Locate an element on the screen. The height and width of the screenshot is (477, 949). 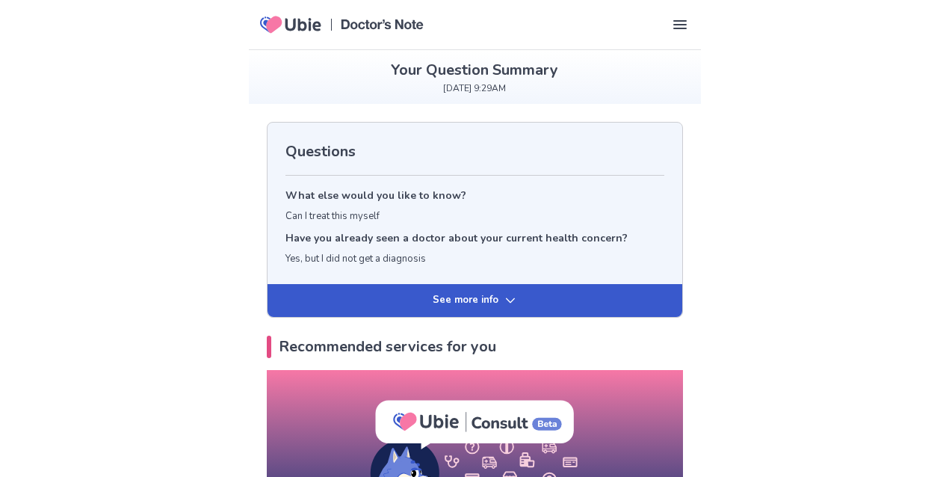
p: Can I treat this myself is located at coordinates (475, 217).